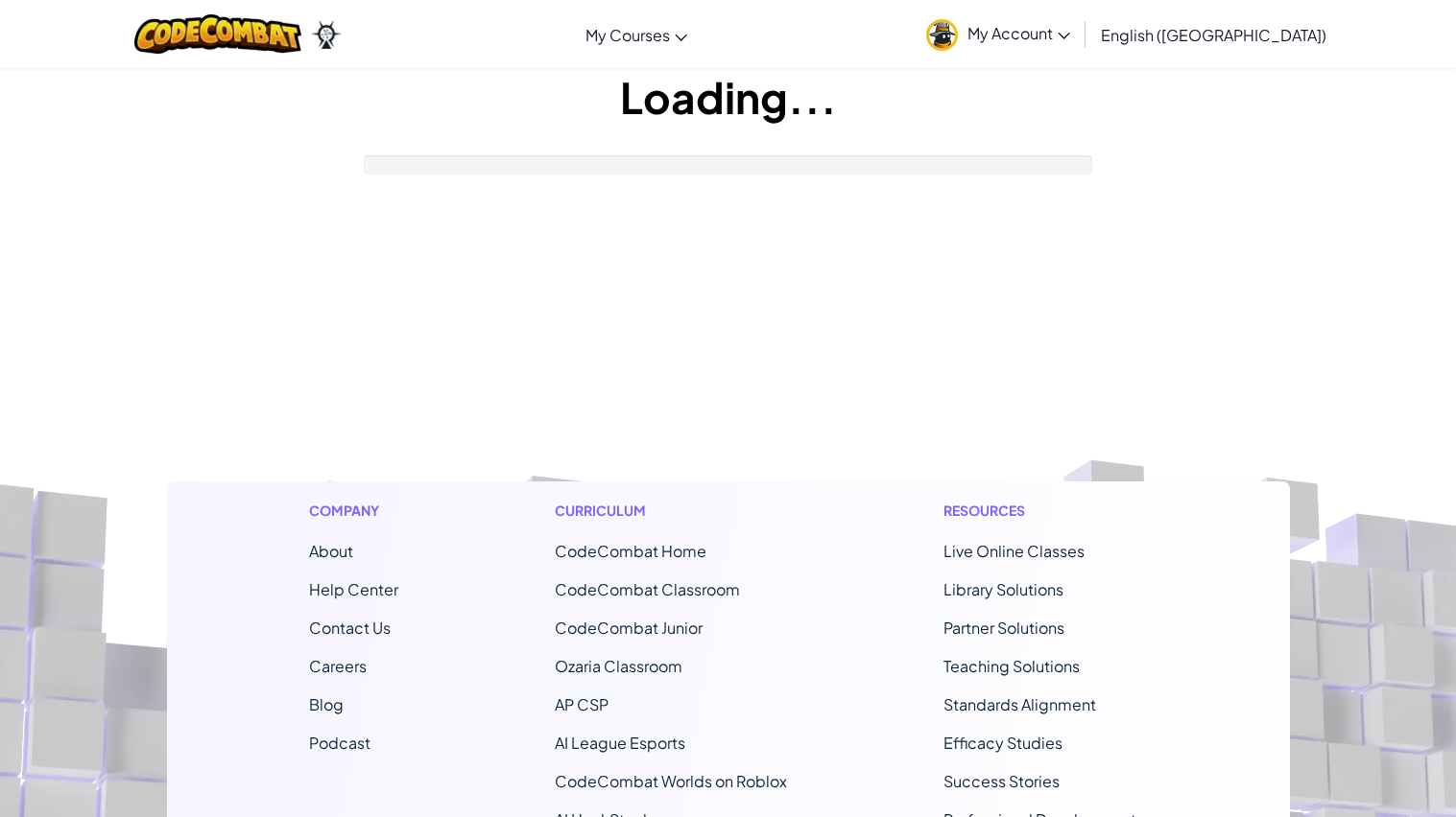  What do you see at coordinates (338, 665) in the screenshot?
I see `a: Careers` at bounding box center [338, 665].